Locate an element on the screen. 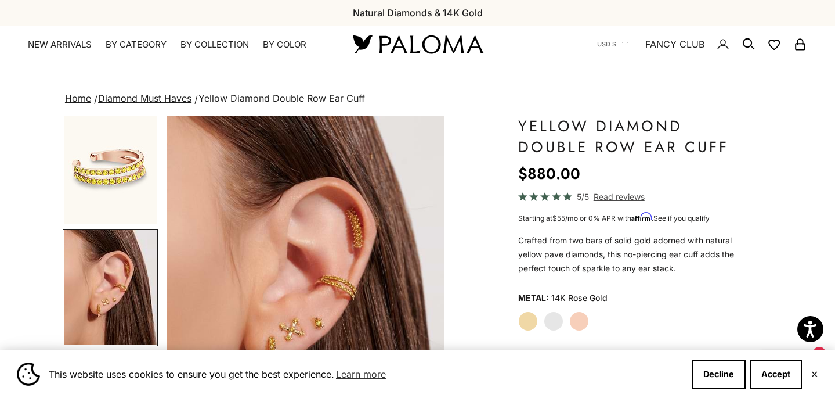  span: 5/5 is located at coordinates (583, 196).